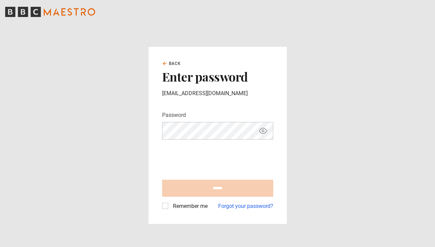 The width and height of the screenshot is (435, 247). Describe the element at coordinates (50, 12) in the screenshot. I see `svg: BBC Maestro` at that location.